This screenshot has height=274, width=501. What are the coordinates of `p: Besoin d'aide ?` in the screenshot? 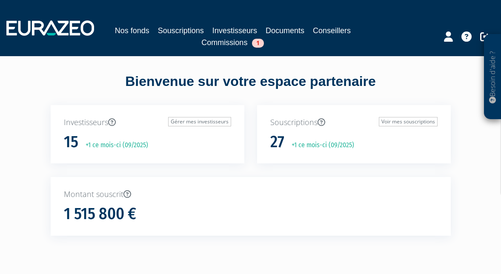 It's located at (493, 77).